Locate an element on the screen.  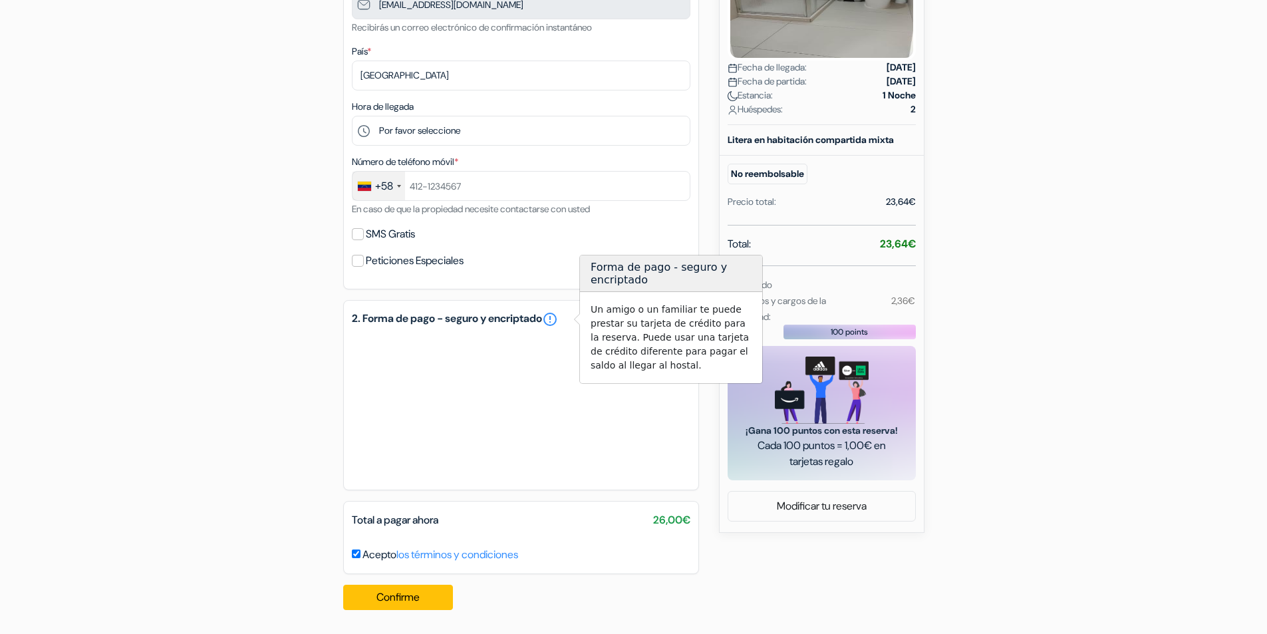
img: moon.svg is located at coordinates (732, 96).